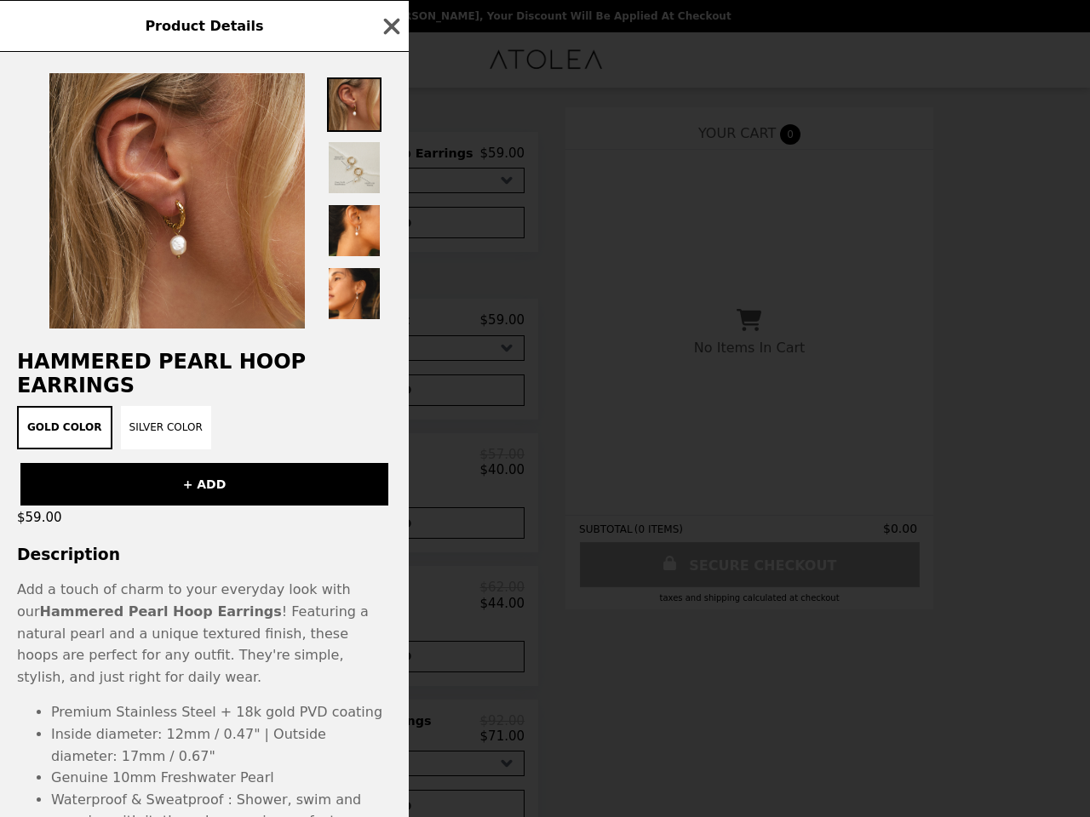 The image size is (1090, 817). What do you see at coordinates (354, 231) in the screenshot?
I see `img: Thumbnail 3` at bounding box center [354, 231].